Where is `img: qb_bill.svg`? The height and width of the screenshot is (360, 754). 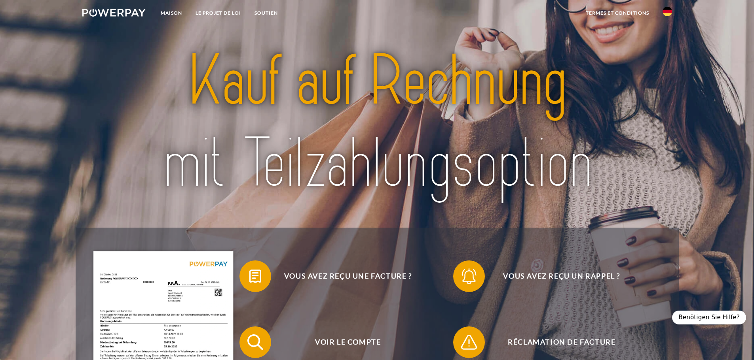
img: qb_bill.svg is located at coordinates (255, 277).